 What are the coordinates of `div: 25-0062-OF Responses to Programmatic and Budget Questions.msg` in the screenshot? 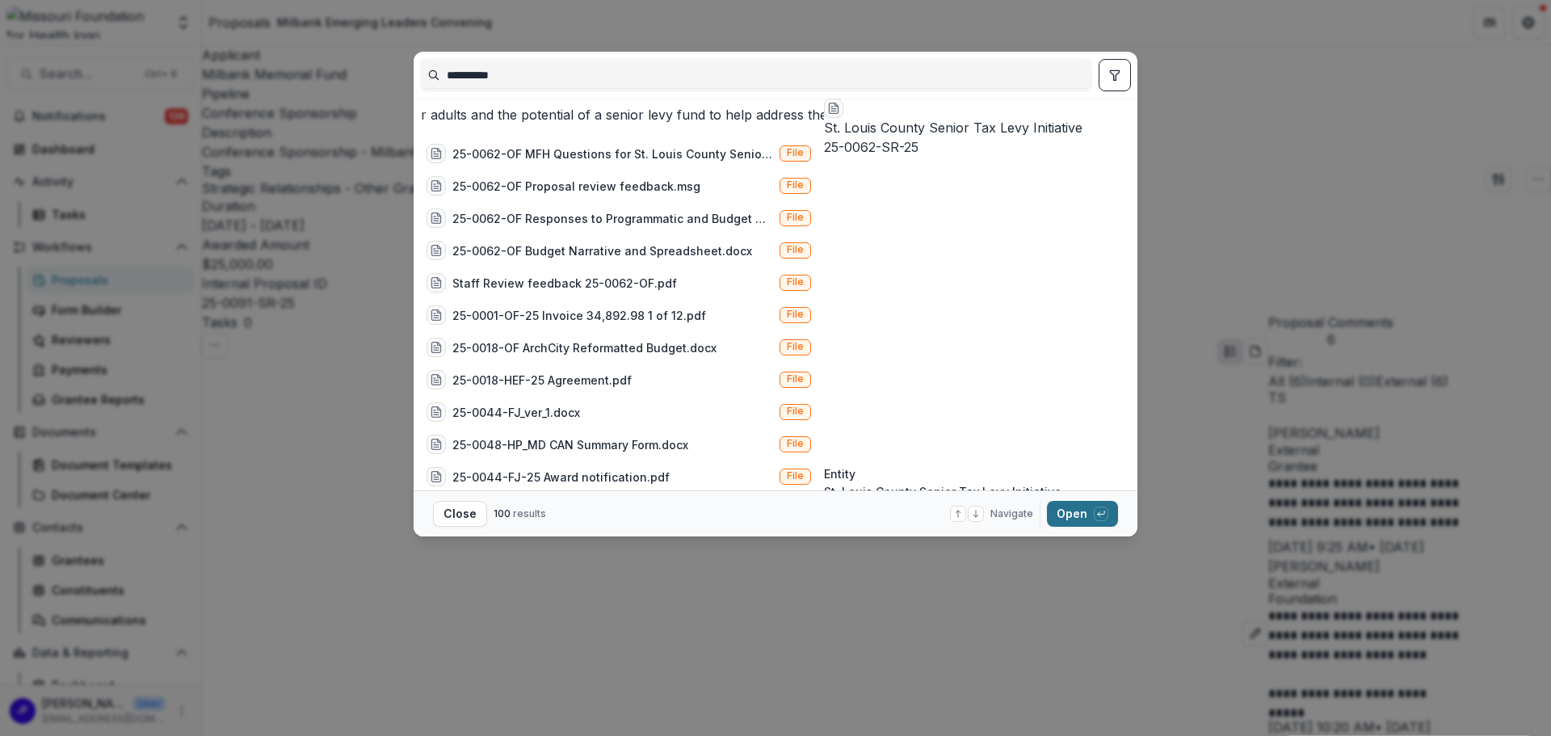 It's located at (613, 218).